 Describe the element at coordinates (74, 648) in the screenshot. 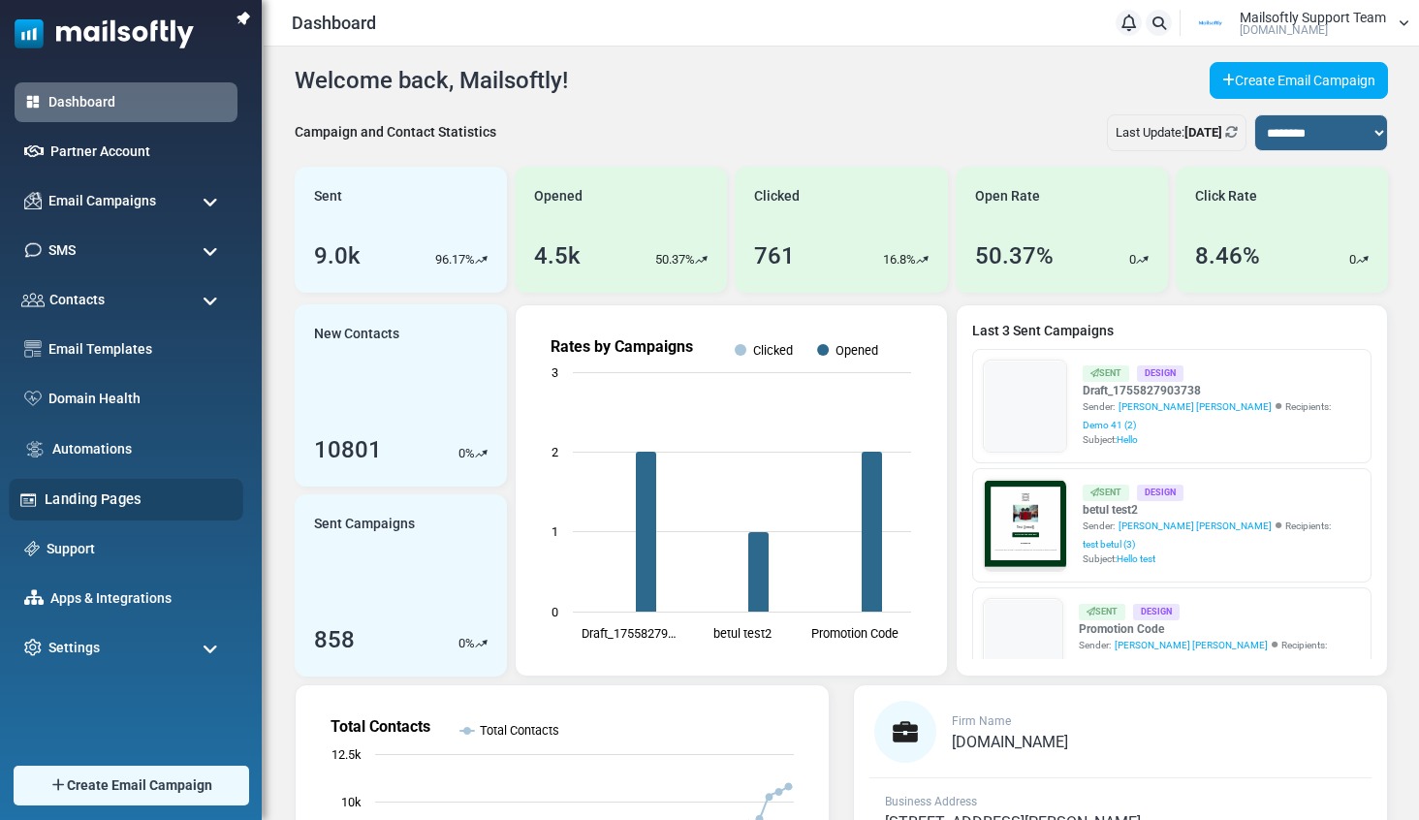

I see `span: Settings` at that location.